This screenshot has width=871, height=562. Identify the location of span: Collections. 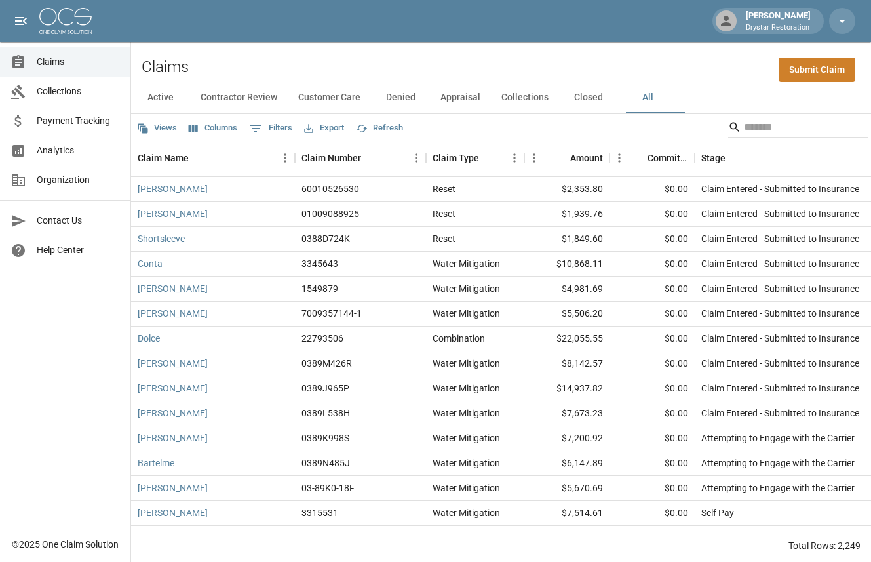
(78, 91).